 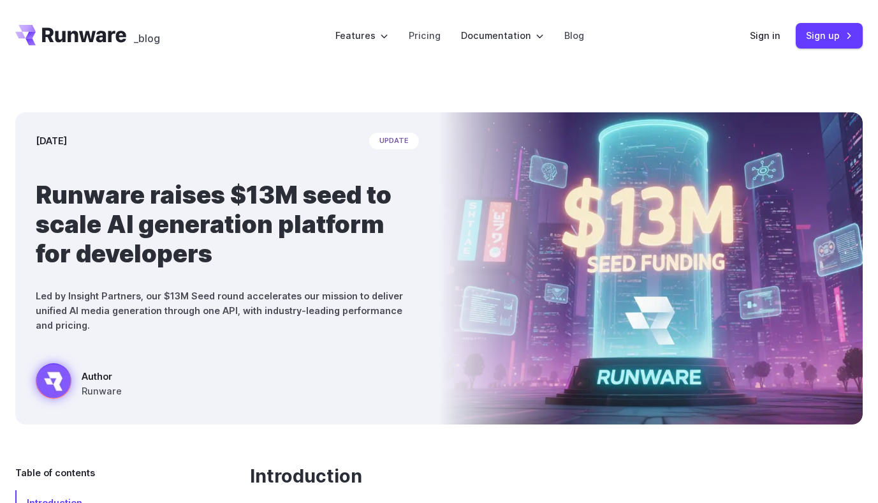 I want to click on label: Documentation, so click(x=503, y=35).